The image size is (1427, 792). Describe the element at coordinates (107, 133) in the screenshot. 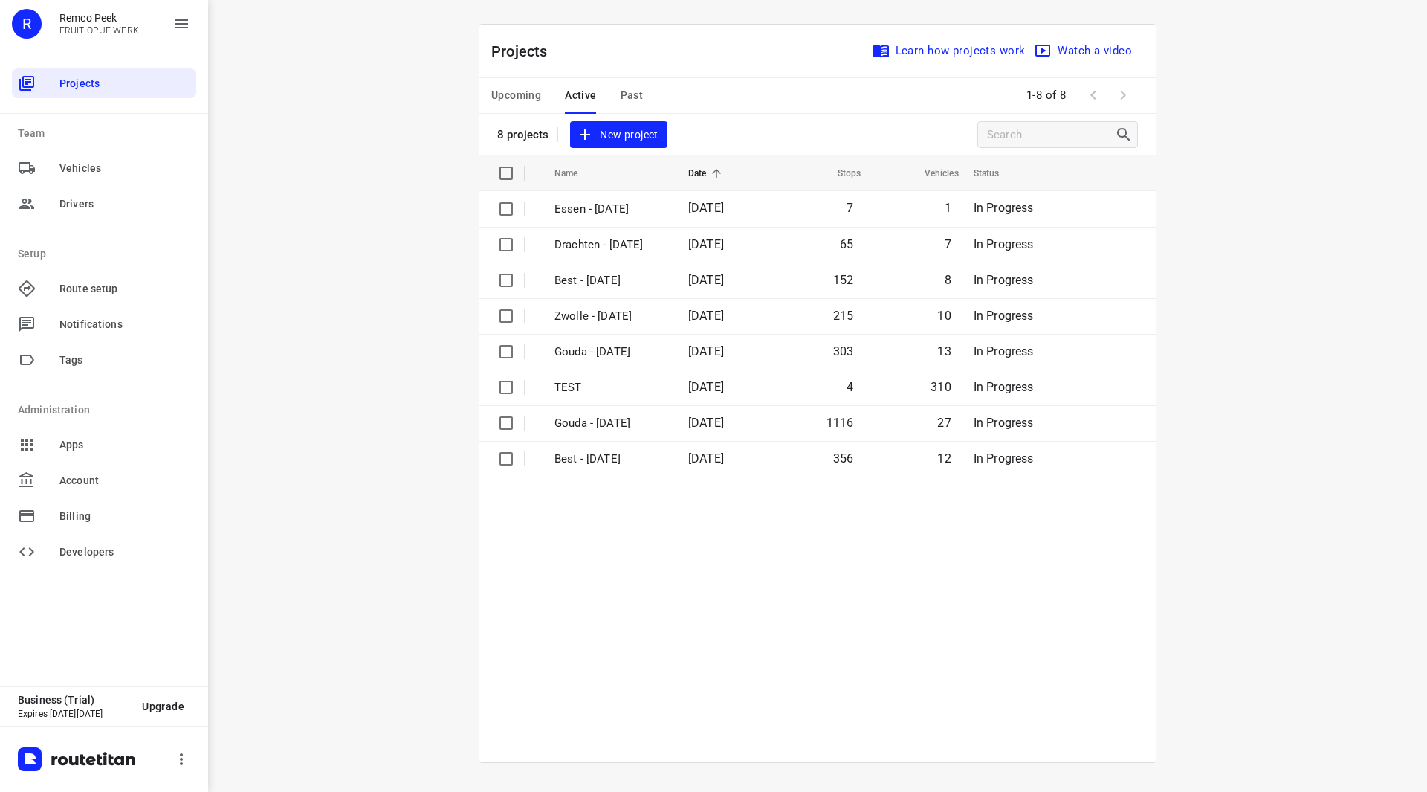

I see `p: Team` at that location.